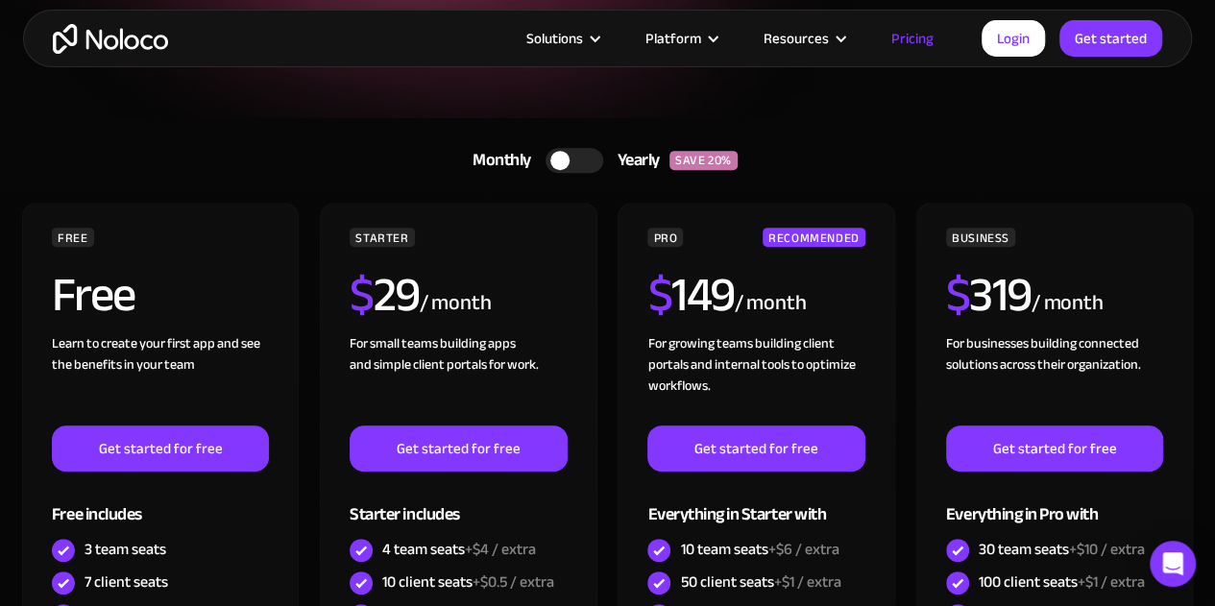 The image size is (1215, 606). Describe the element at coordinates (93, 295) in the screenshot. I see `h2: Free` at that location.